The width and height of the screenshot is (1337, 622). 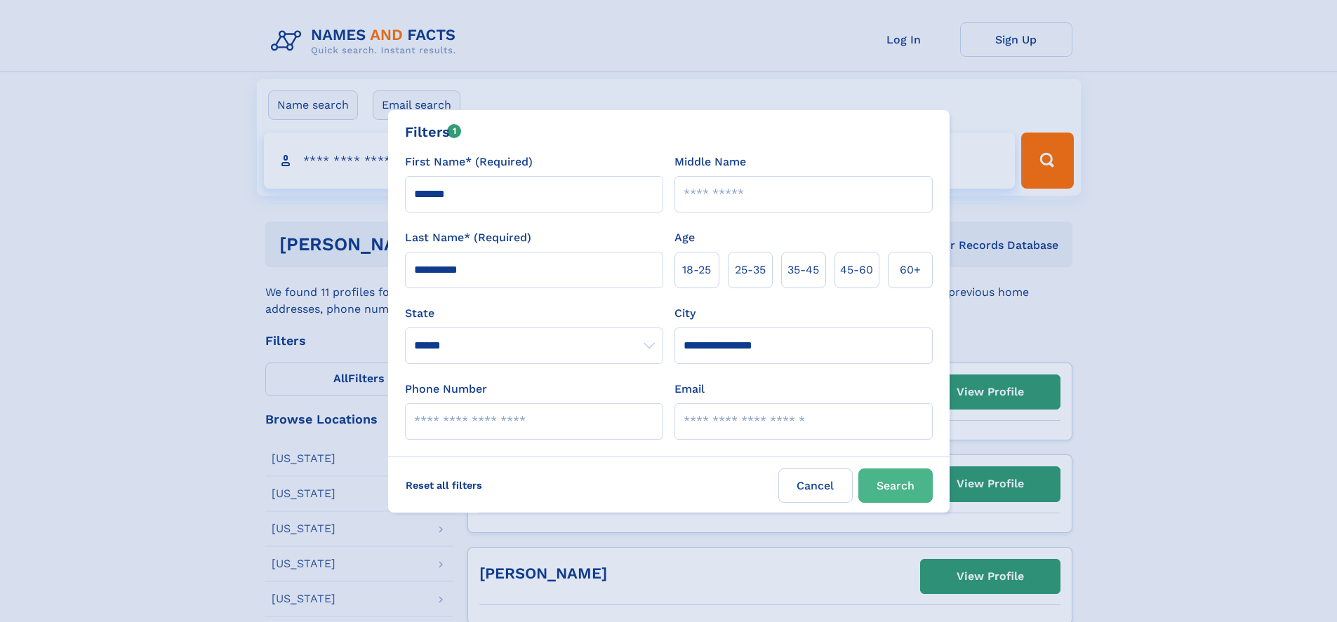 What do you see at coordinates (685, 314) in the screenshot?
I see `label: City` at bounding box center [685, 314].